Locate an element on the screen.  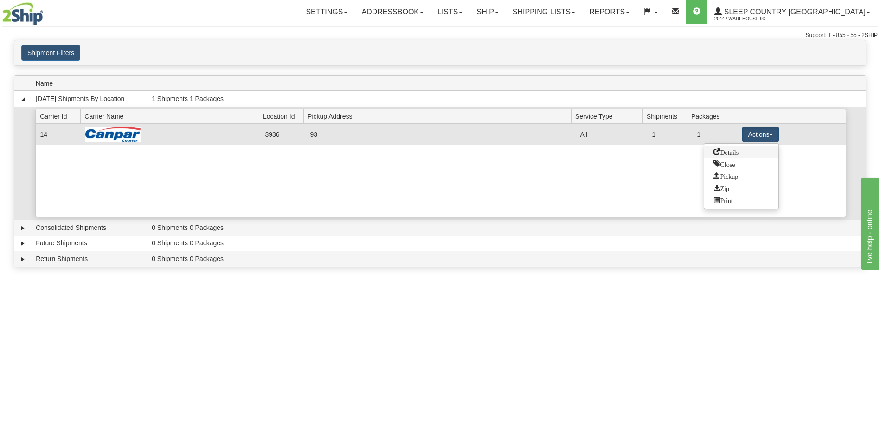
span: Shipments is located at coordinates (667, 116).